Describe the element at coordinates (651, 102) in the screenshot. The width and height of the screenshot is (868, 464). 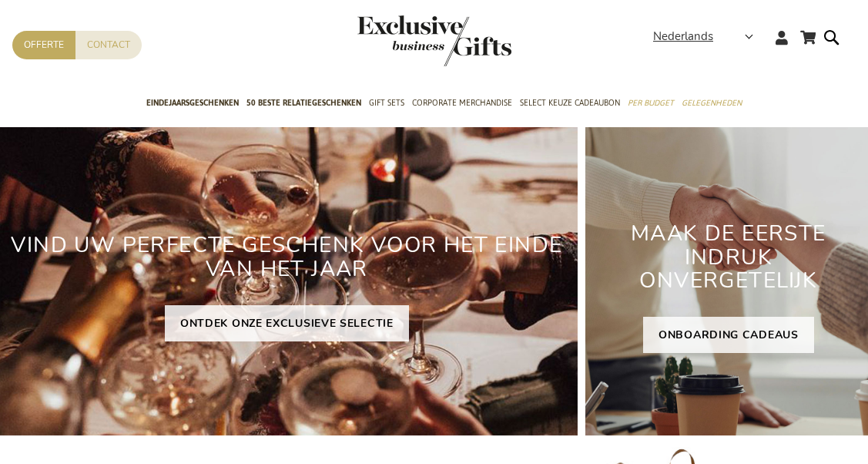
I see `span: Per Budget` at that location.